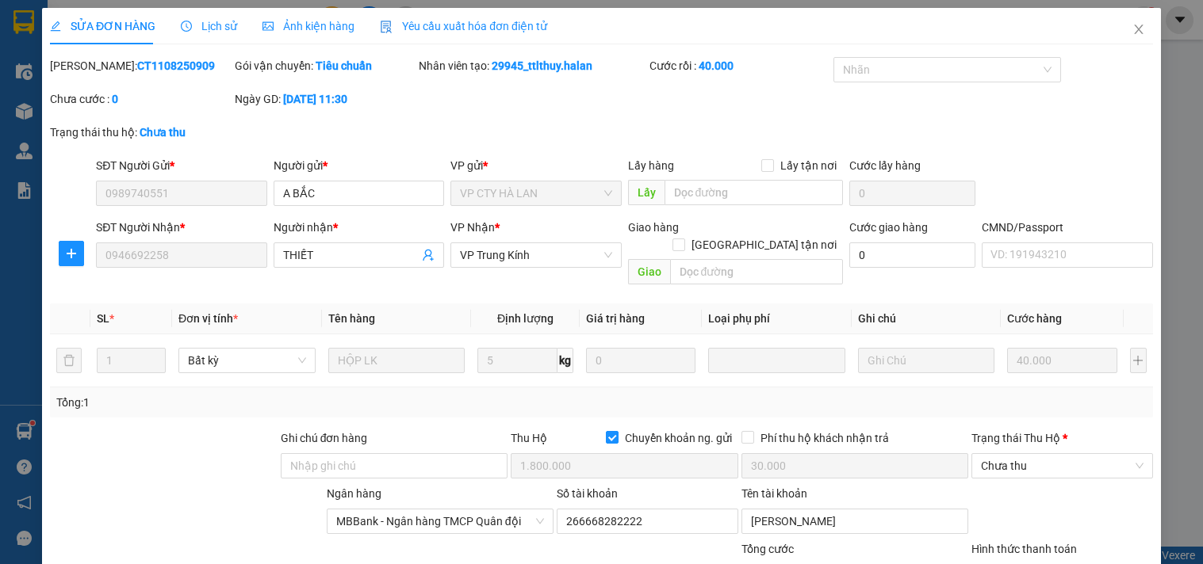  What do you see at coordinates (653, 228) in the screenshot?
I see `span: Giao hàng` at bounding box center [653, 228].